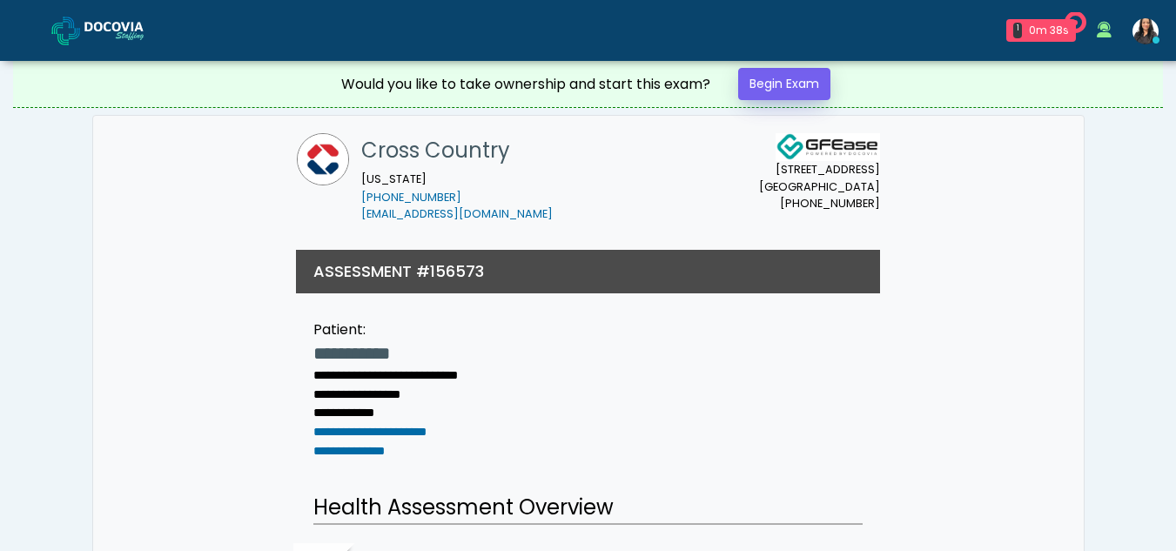 The width and height of the screenshot is (1176, 551). Describe the element at coordinates (323, 159) in the screenshot. I see `img: Cross Country` at that location.